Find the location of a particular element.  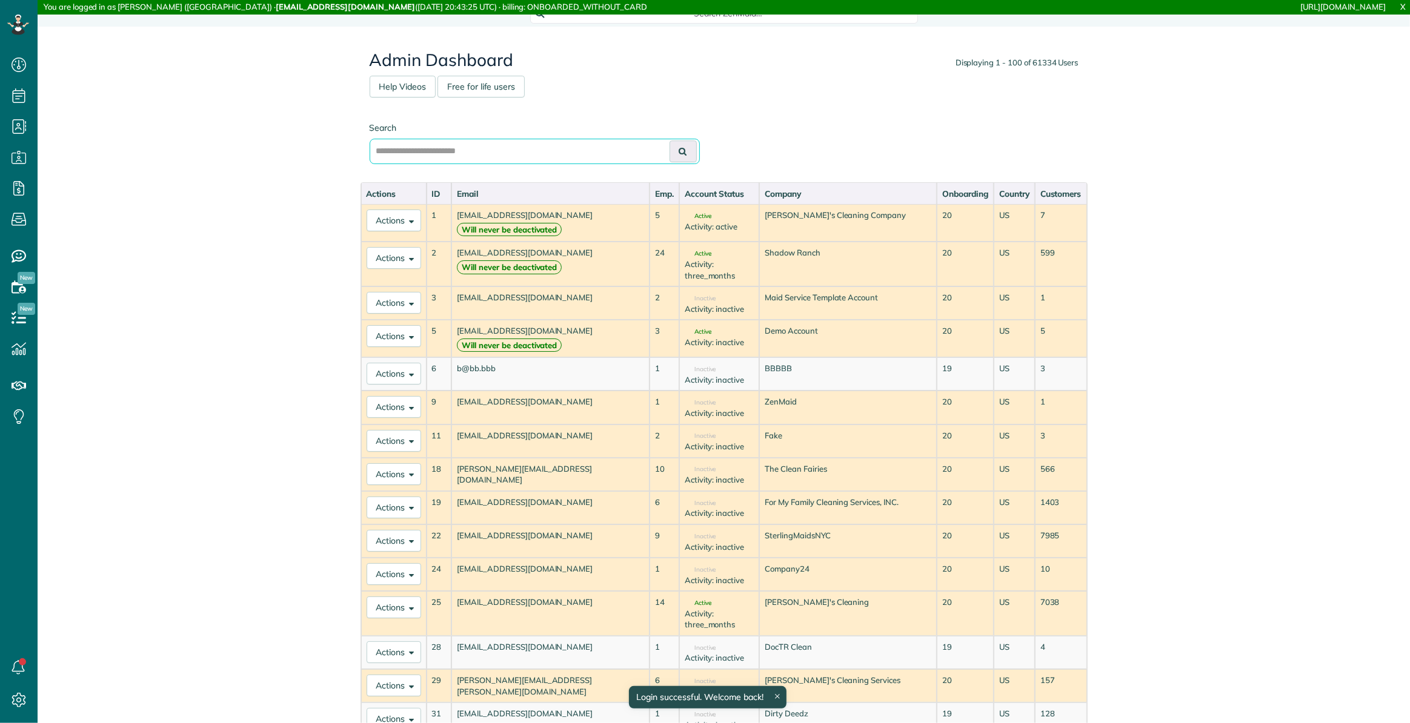

td: Shadow Ranch is located at coordinates (848, 264).